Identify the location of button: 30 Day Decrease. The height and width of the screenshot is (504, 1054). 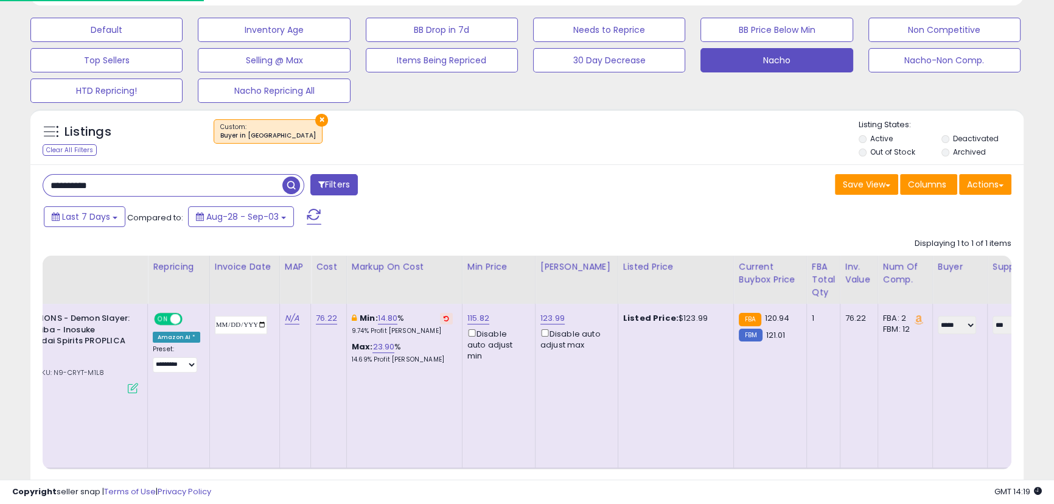
(609, 60).